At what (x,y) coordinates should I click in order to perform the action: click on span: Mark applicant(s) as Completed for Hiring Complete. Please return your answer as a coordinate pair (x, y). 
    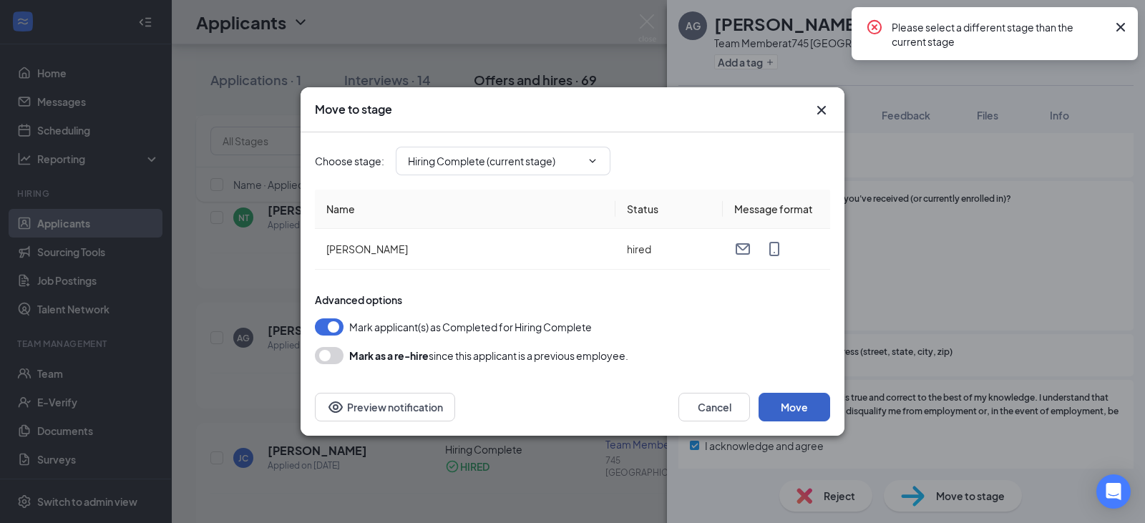
    Looking at the image, I should click on (470, 327).